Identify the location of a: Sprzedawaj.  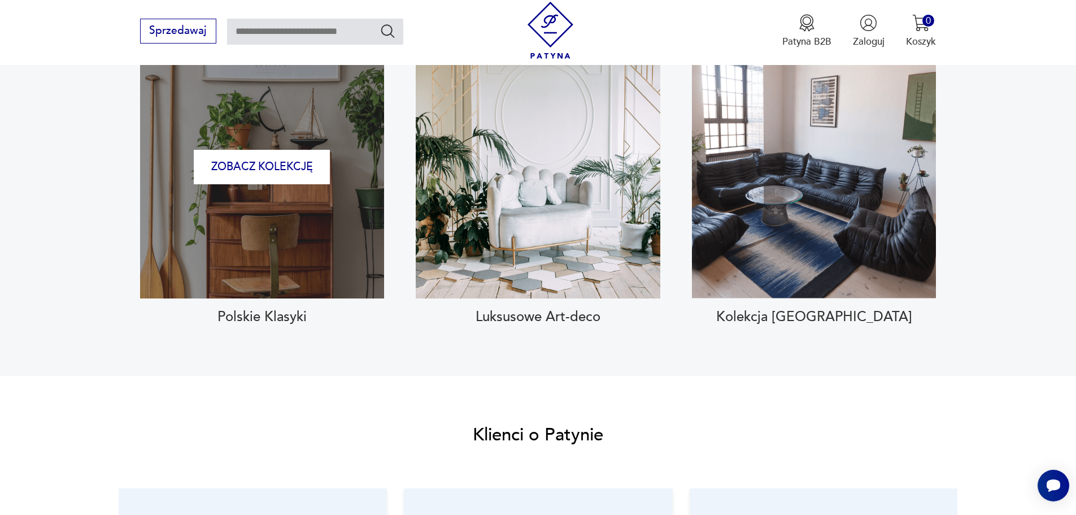
(178, 32).